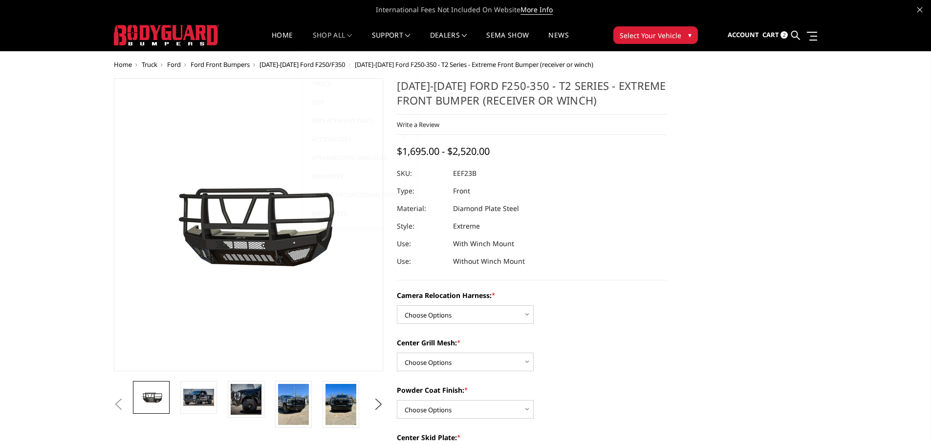  Describe the element at coordinates (150, 65) in the screenshot. I see `span: Truck` at that location.